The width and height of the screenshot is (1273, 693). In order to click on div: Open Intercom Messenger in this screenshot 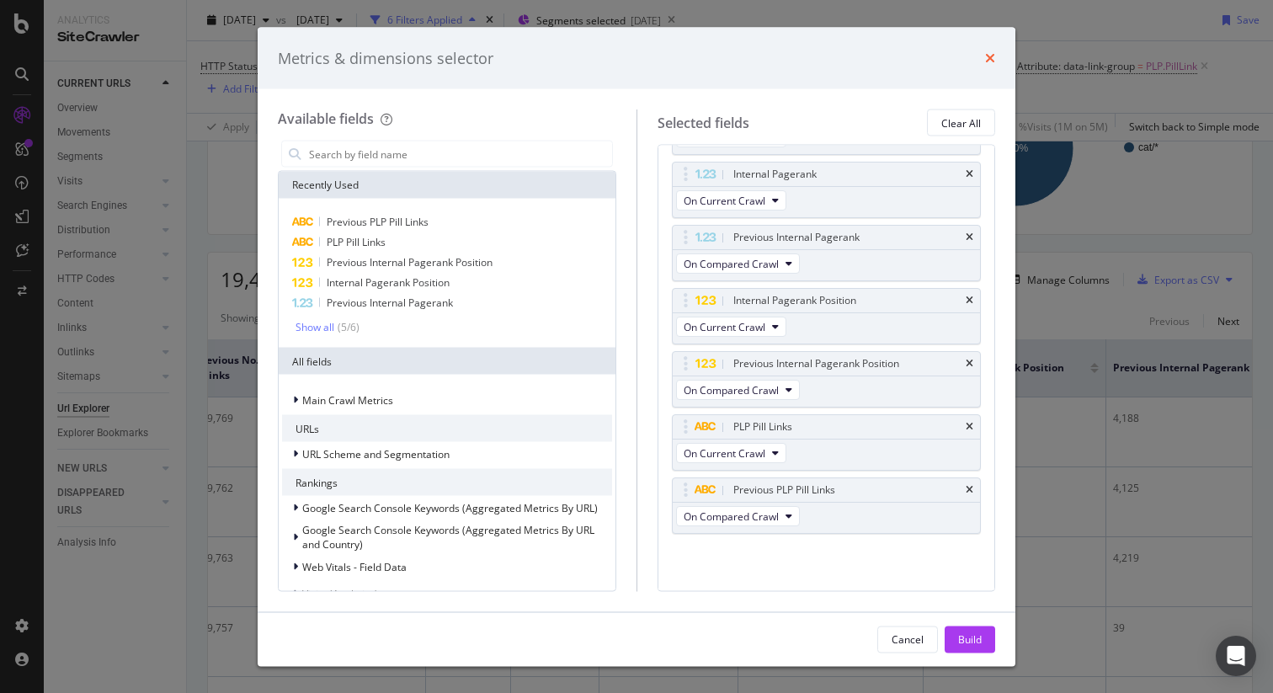, I will do `click(1236, 656)`.